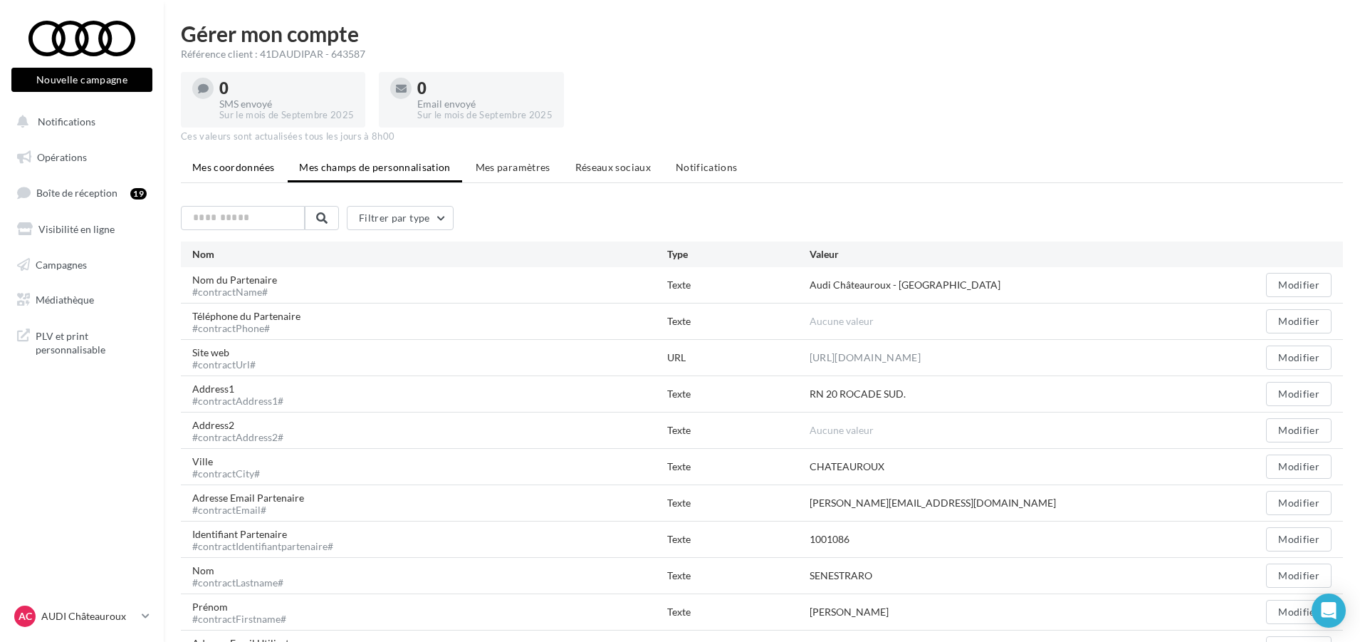 This screenshot has height=642, width=1360. What do you see at coordinates (234, 292) in the screenshot?
I see `div: #contractName#` at bounding box center [234, 292].